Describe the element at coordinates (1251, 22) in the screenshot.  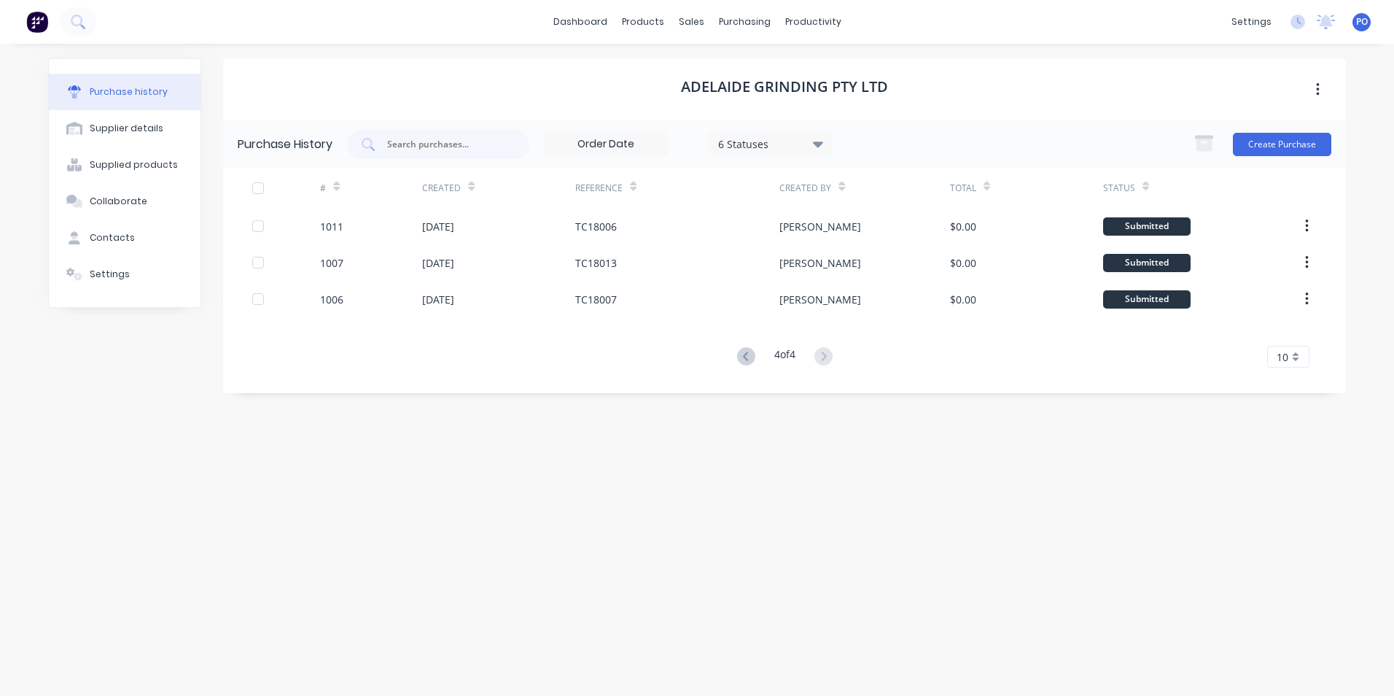
I see `div: settings` at that location.